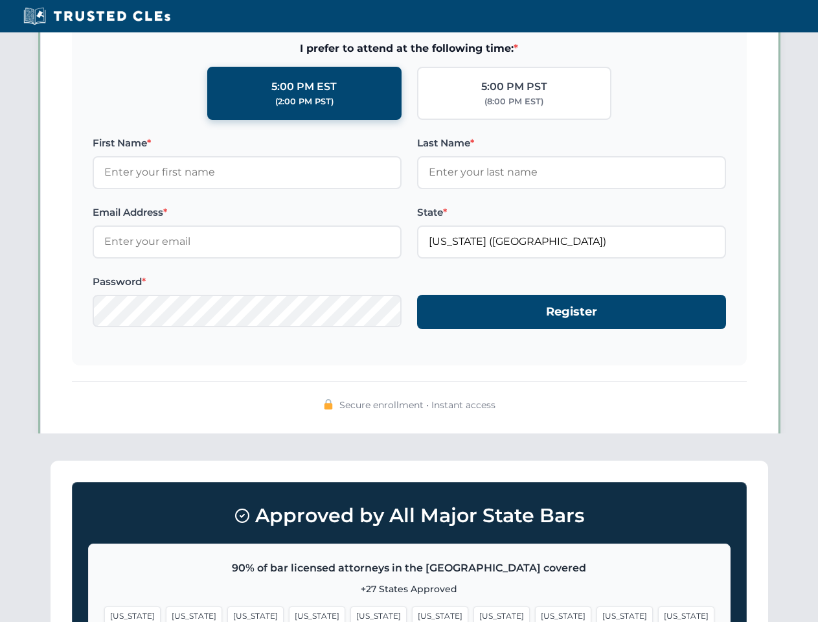 The height and width of the screenshot is (622, 818). Describe the element at coordinates (247, 212) in the screenshot. I see `label: Email Address` at that location.